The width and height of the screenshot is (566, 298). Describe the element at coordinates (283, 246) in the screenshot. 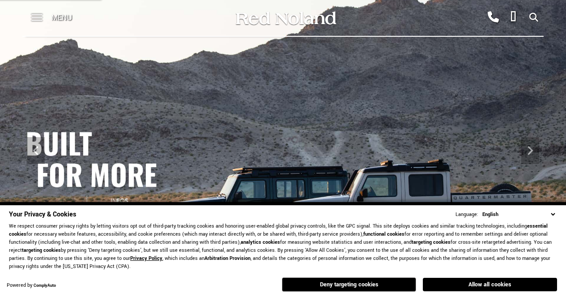

I see `p: We respect consumer privacy rights by letting visitors opt out of third-party tracking cookies an...` at that location.